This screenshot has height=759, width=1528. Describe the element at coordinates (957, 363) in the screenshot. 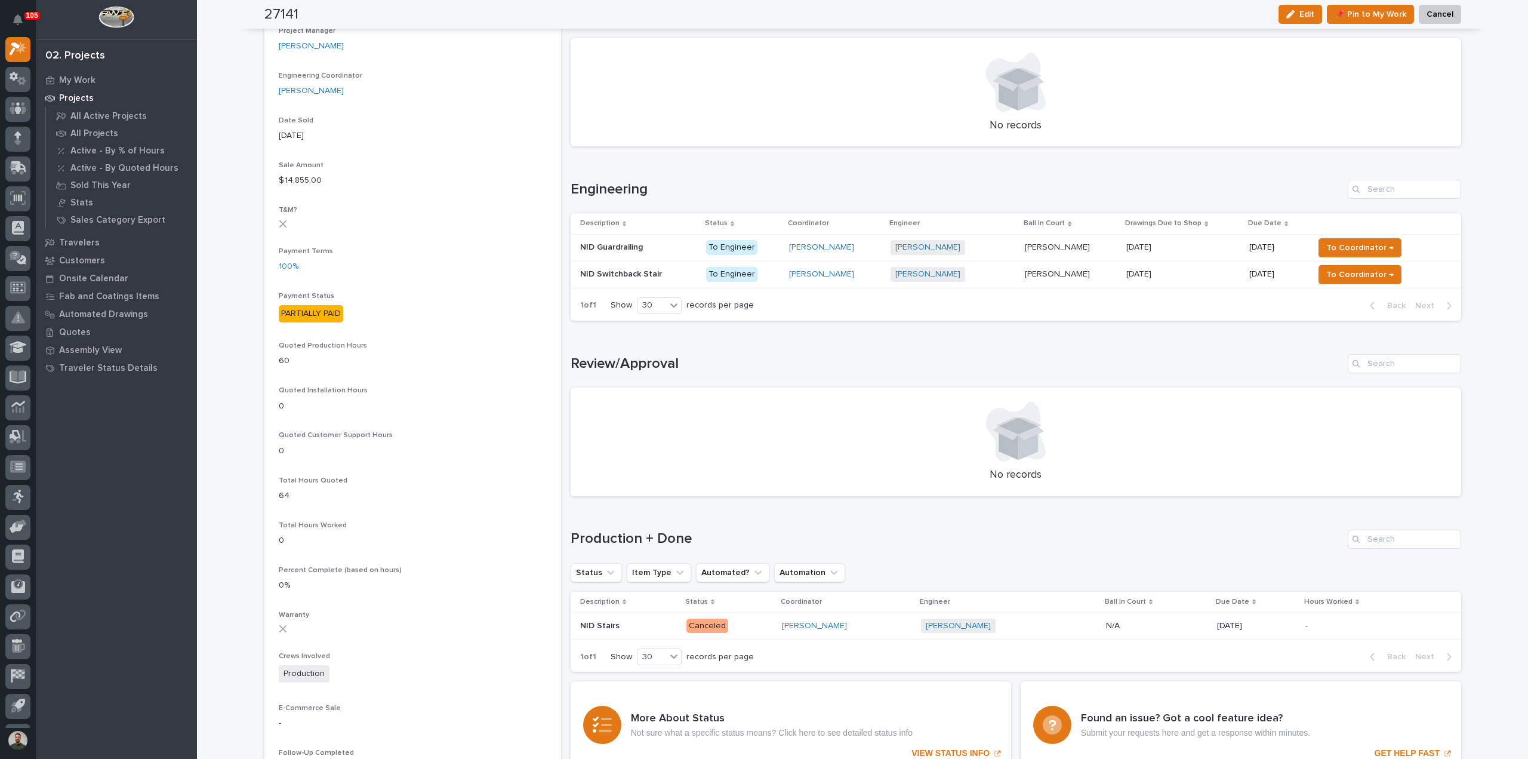

I see `h1: Review/Approval` at that location.